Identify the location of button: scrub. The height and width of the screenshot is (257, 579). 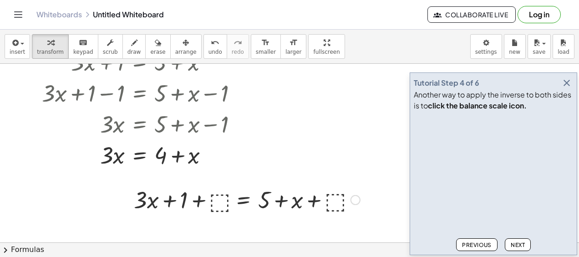
(110, 46).